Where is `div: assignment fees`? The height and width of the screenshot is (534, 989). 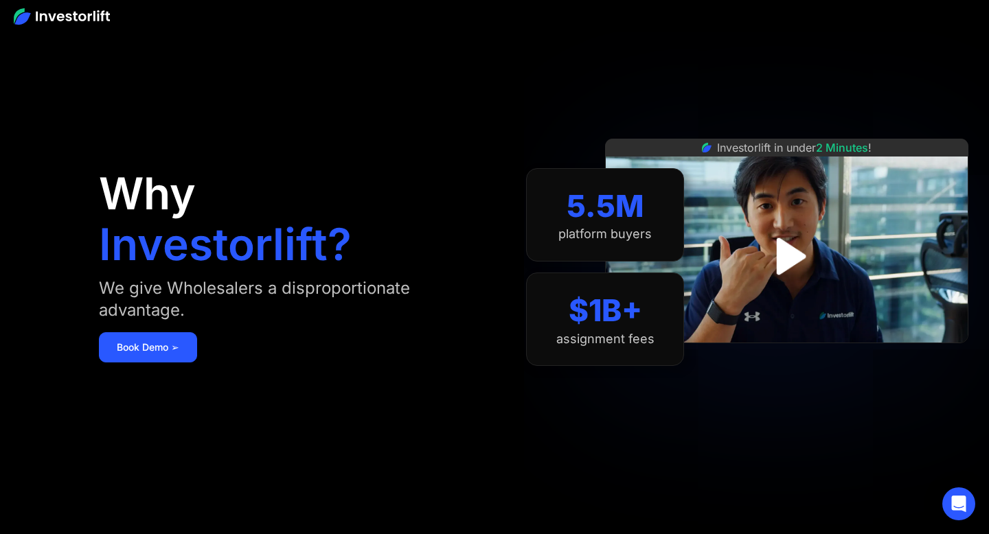 div: assignment fees is located at coordinates (605, 339).